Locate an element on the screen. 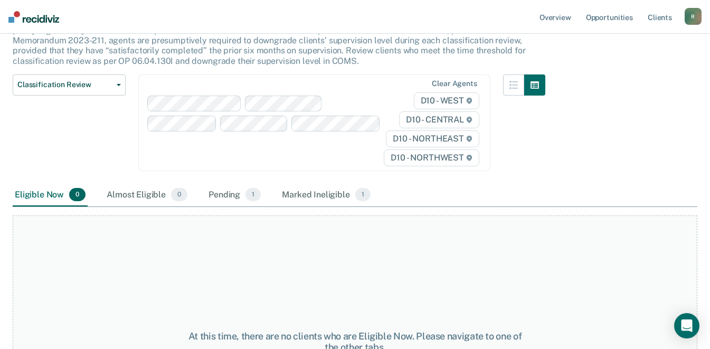 The width and height of the screenshot is (710, 349). p: This alert helps staff identify clients due or overdue for a classification review, which are gen... is located at coordinates (269, 35).